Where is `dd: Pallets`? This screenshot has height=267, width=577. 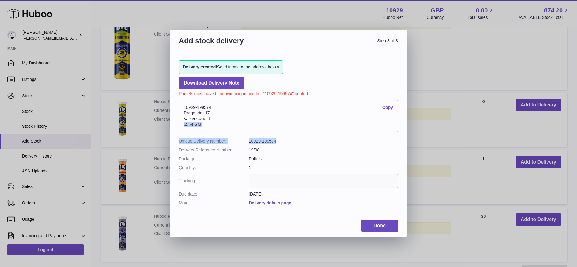
dd: Pallets is located at coordinates (323, 159).